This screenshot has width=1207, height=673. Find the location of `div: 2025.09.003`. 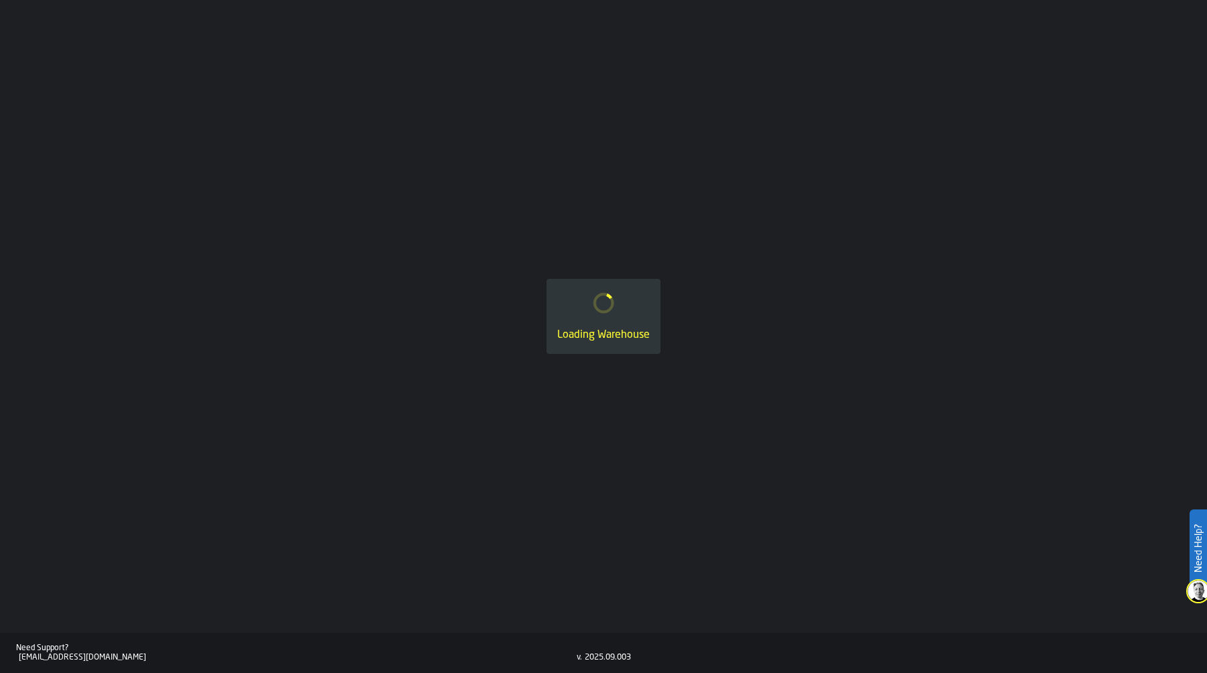

div: 2025.09.003 is located at coordinates (608, 658).